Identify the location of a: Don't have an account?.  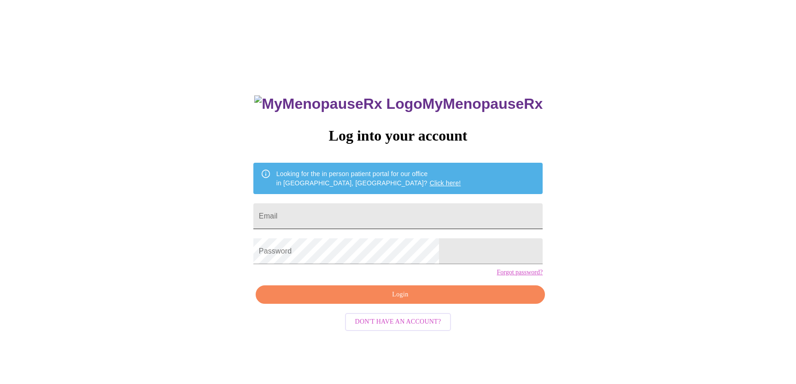
(398, 320).